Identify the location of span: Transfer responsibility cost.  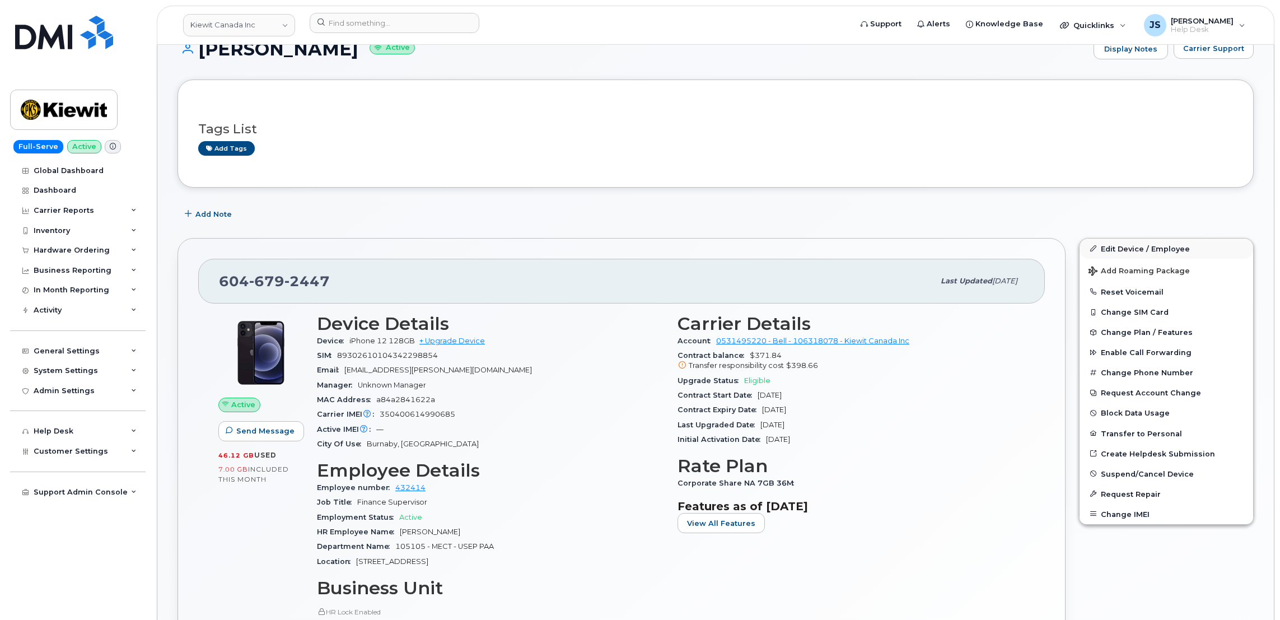
(736, 365).